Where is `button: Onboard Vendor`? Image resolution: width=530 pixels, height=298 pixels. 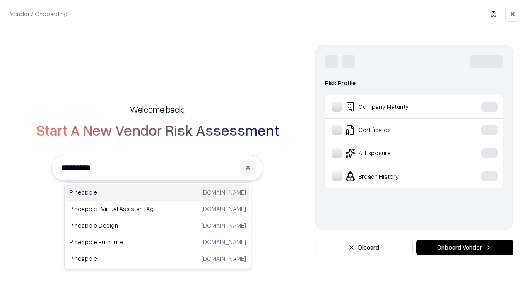 button: Onboard Vendor is located at coordinates (465, 248).